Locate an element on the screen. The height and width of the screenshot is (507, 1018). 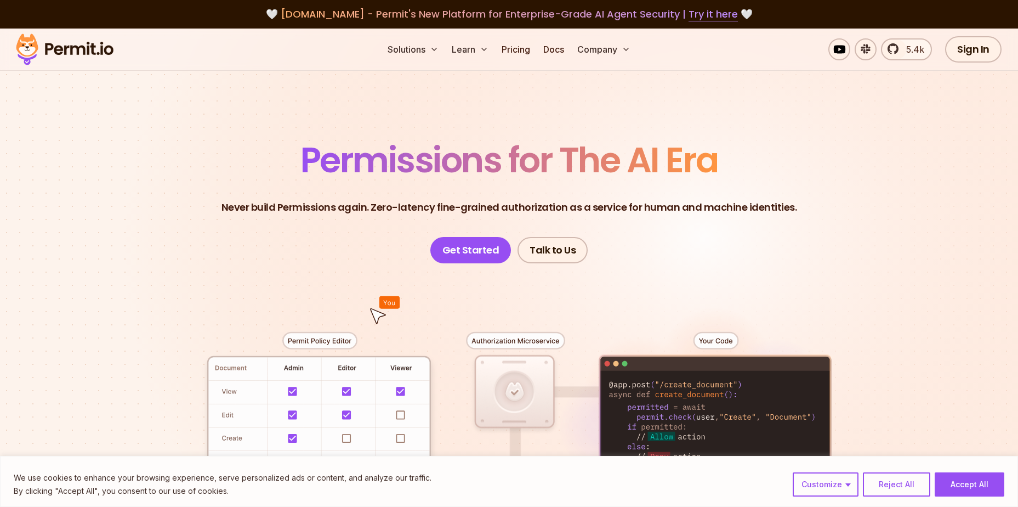
img: Permit logo is located at coordinates (65, 49).